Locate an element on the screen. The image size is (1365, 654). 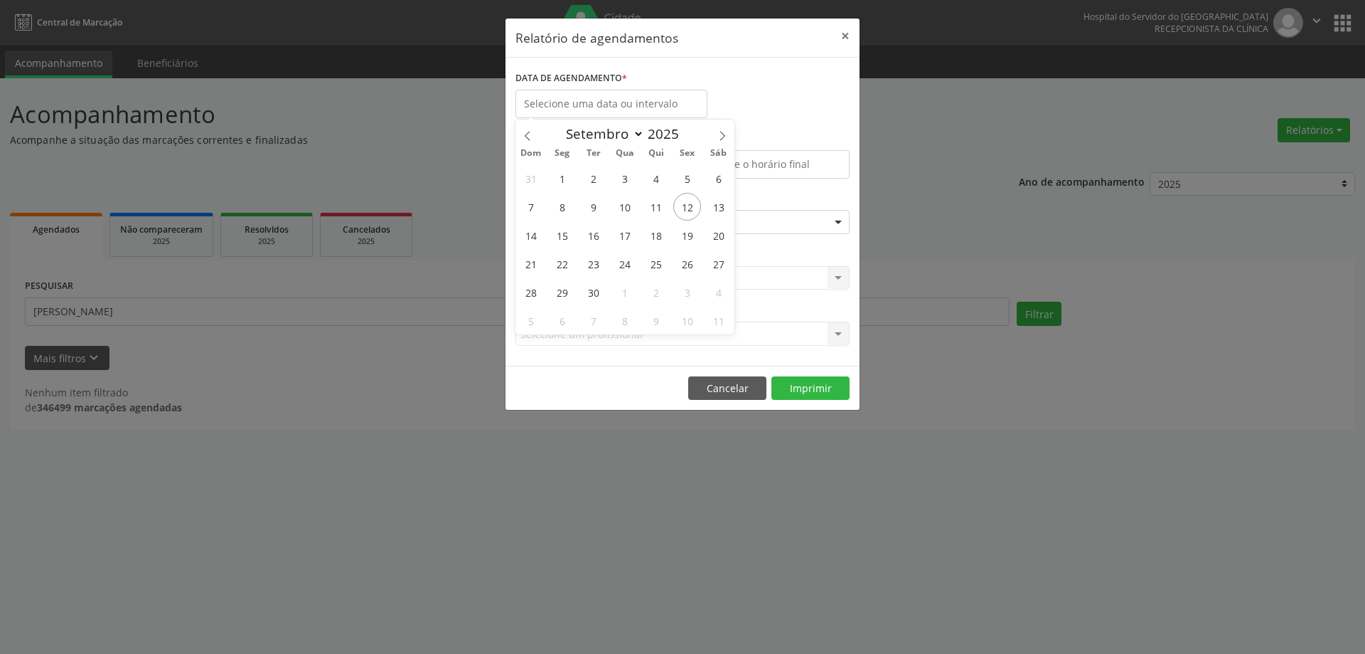
span: Setembro 21, 2025 is located at coordinates (530, 263).